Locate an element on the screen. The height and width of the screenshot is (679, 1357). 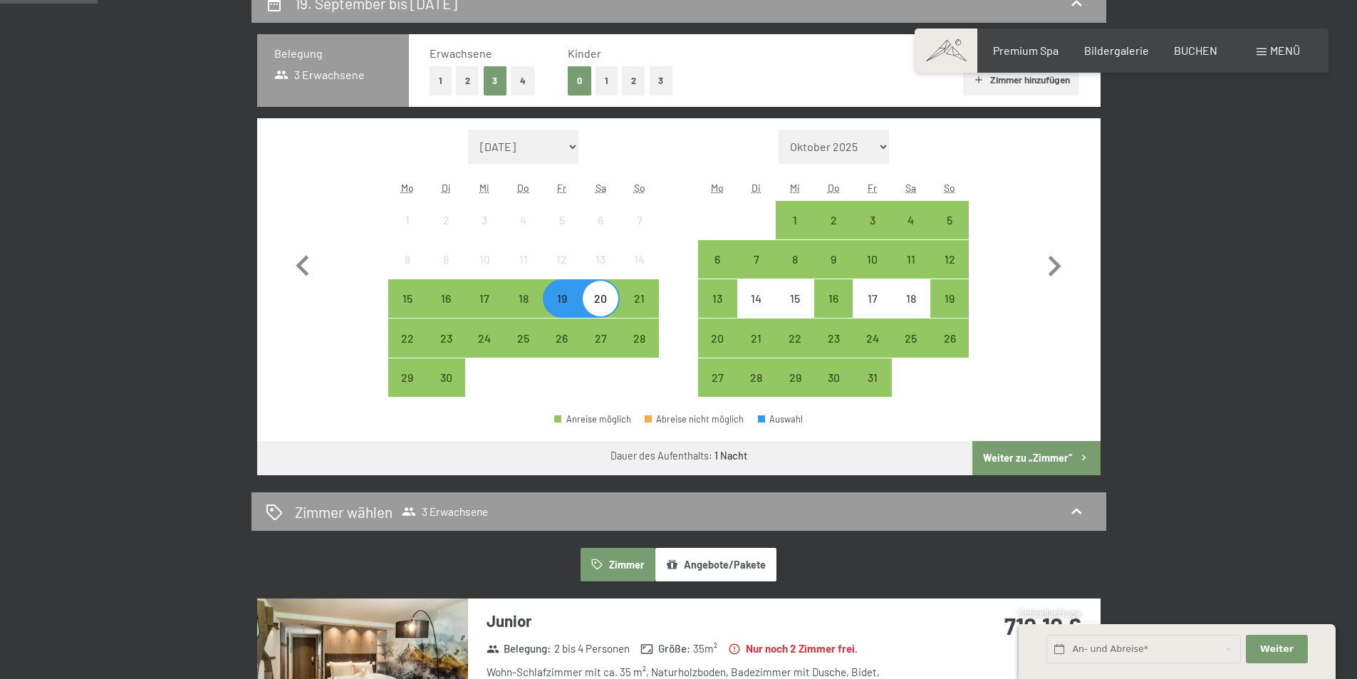
div: Sun Sep 14 2025 is located at coordinates (639, 259).